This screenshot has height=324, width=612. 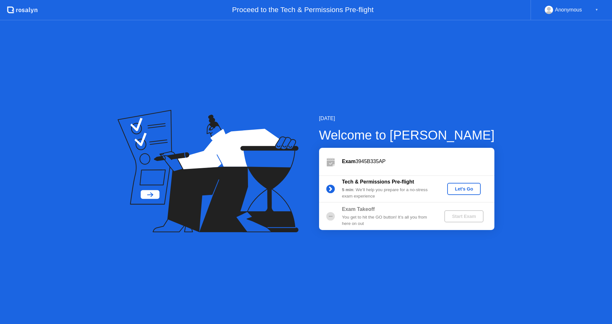 What do you see at coordinates (418, 161) in the screenshot?
I see `div: 3945B335AP` at bounding box center [418, 161].